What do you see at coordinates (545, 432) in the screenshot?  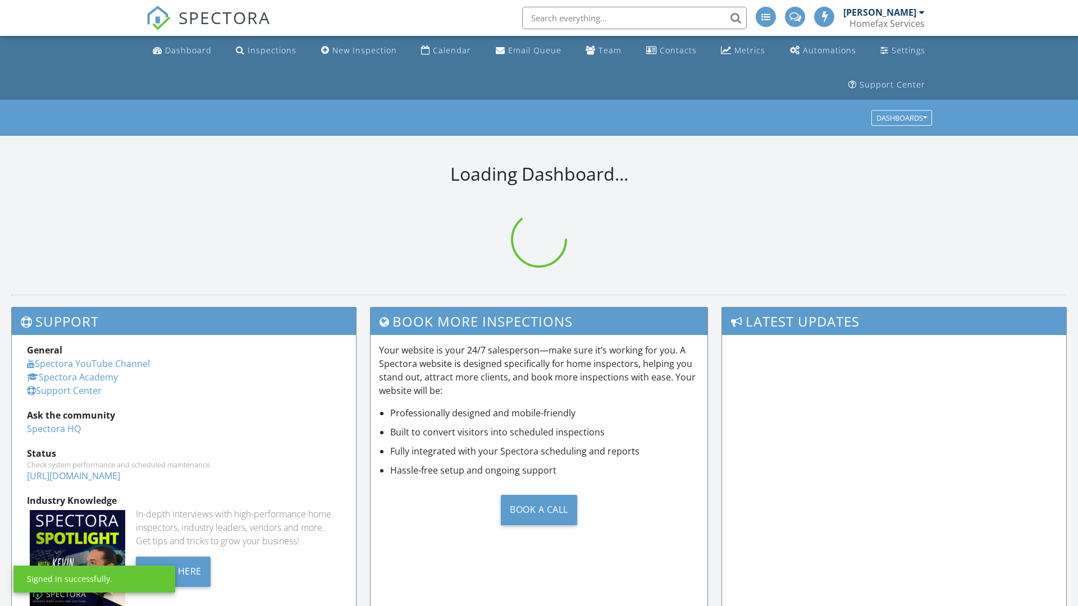 I see `li: Built to convert visitors into scheduled inspections` at bounding box center [545, 432].